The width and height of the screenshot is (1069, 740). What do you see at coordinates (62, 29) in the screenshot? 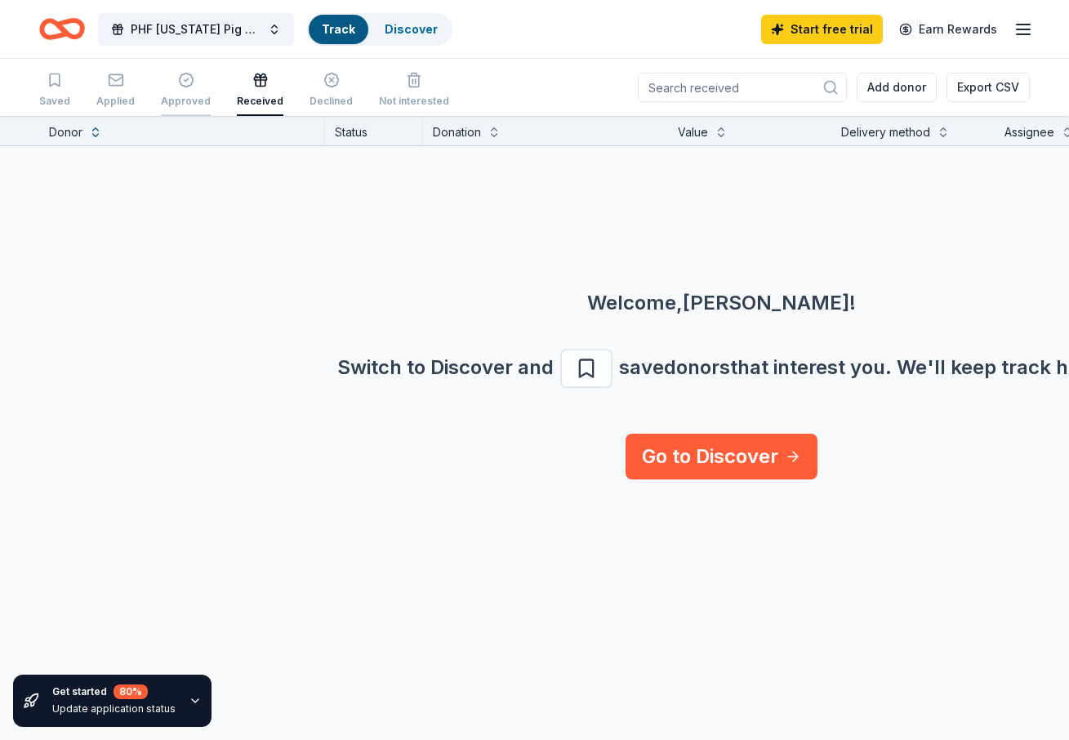
I see `a: Home` at bounding box center [62, 29].